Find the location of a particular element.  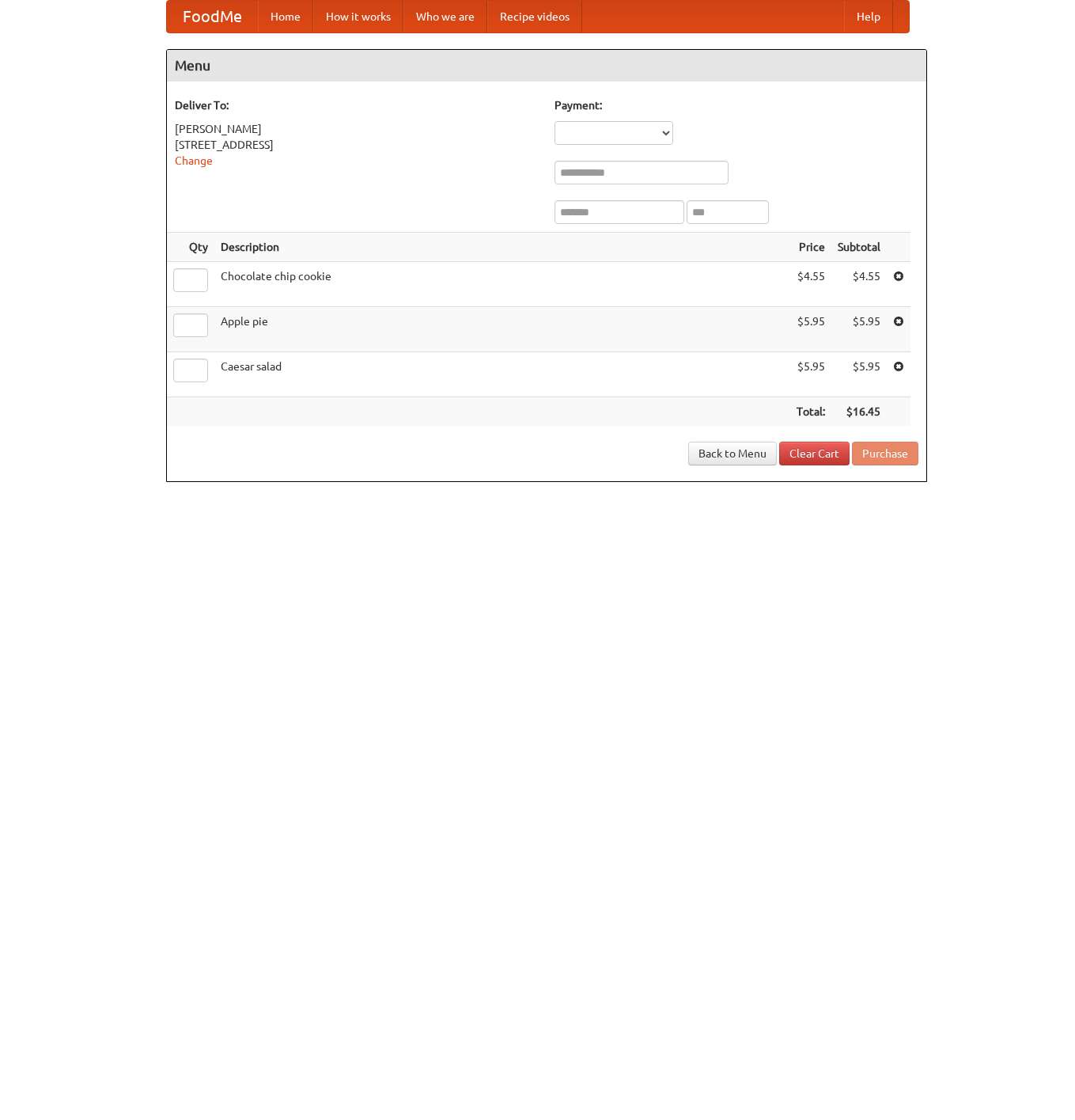

a: Home is located at coordinates (285, 17).